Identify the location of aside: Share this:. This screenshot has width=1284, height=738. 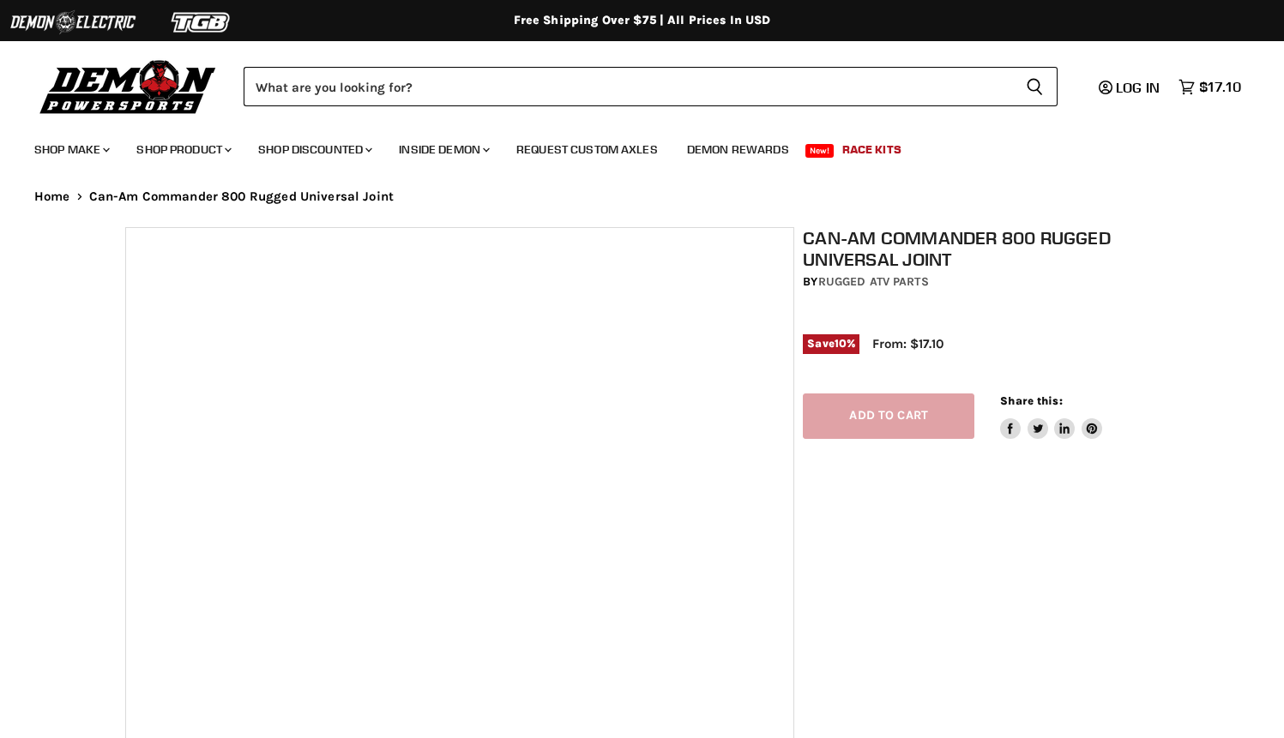
(1050, 416).